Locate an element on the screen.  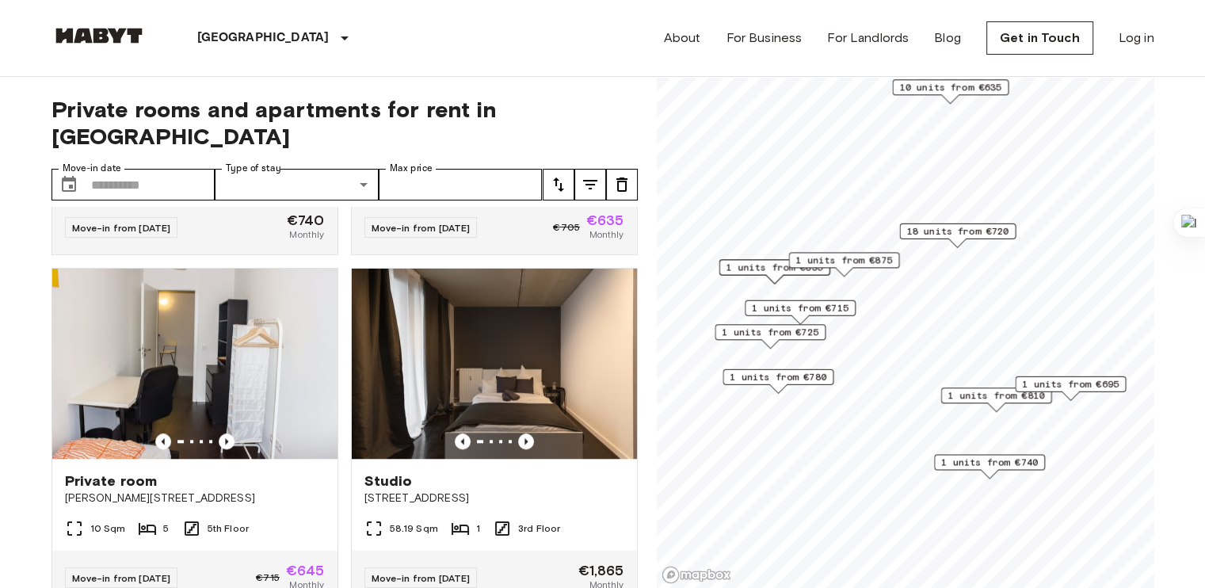
span: 1 units from €695 is located at coordinates (1070, 384).